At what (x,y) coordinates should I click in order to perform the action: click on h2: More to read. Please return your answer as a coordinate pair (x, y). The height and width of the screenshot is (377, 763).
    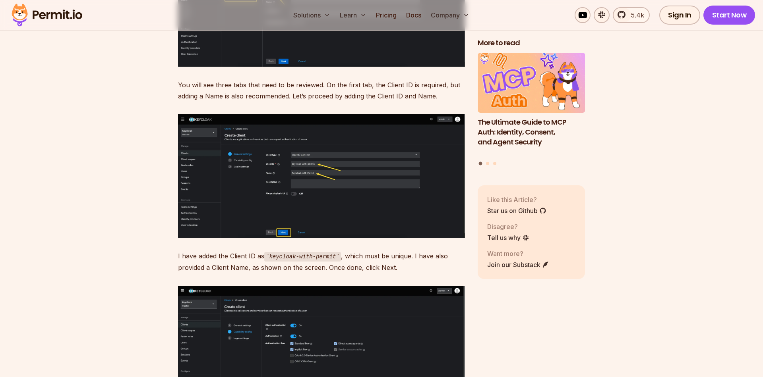
    Looking at the image, I should click on (531, 43).